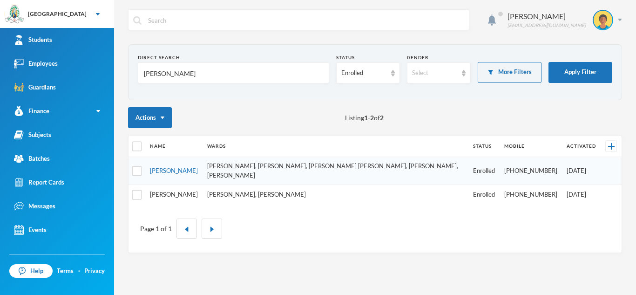  What do you see at coordinates (156, 228) in the screenshot?
I see `div: Page 1 of 1` at bounding box center [156, 228].